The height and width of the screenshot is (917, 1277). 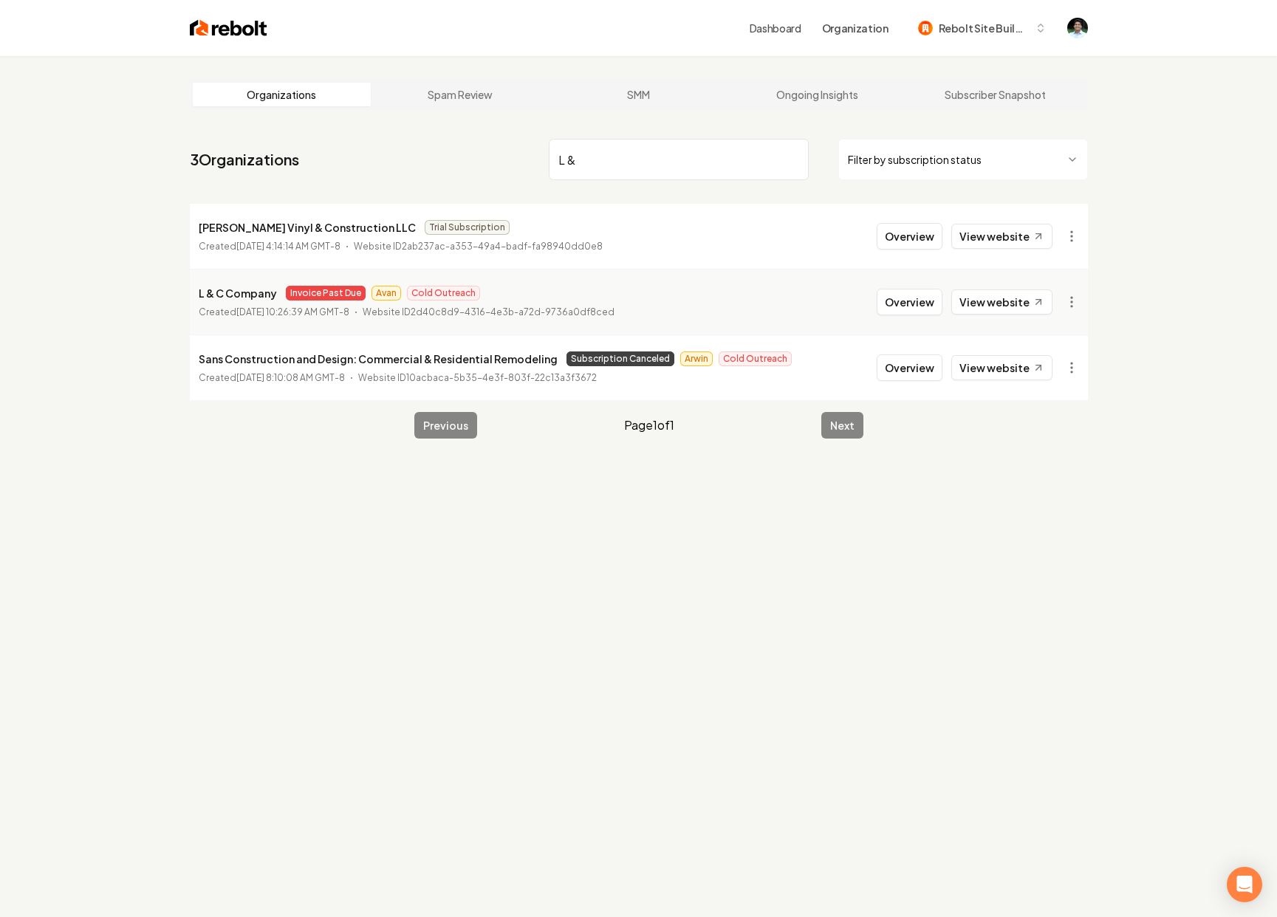 What do you see at coordinates (679, 160) in the screenshot?
I see `input: Search by name or ID` at bounding box center [679, 160].